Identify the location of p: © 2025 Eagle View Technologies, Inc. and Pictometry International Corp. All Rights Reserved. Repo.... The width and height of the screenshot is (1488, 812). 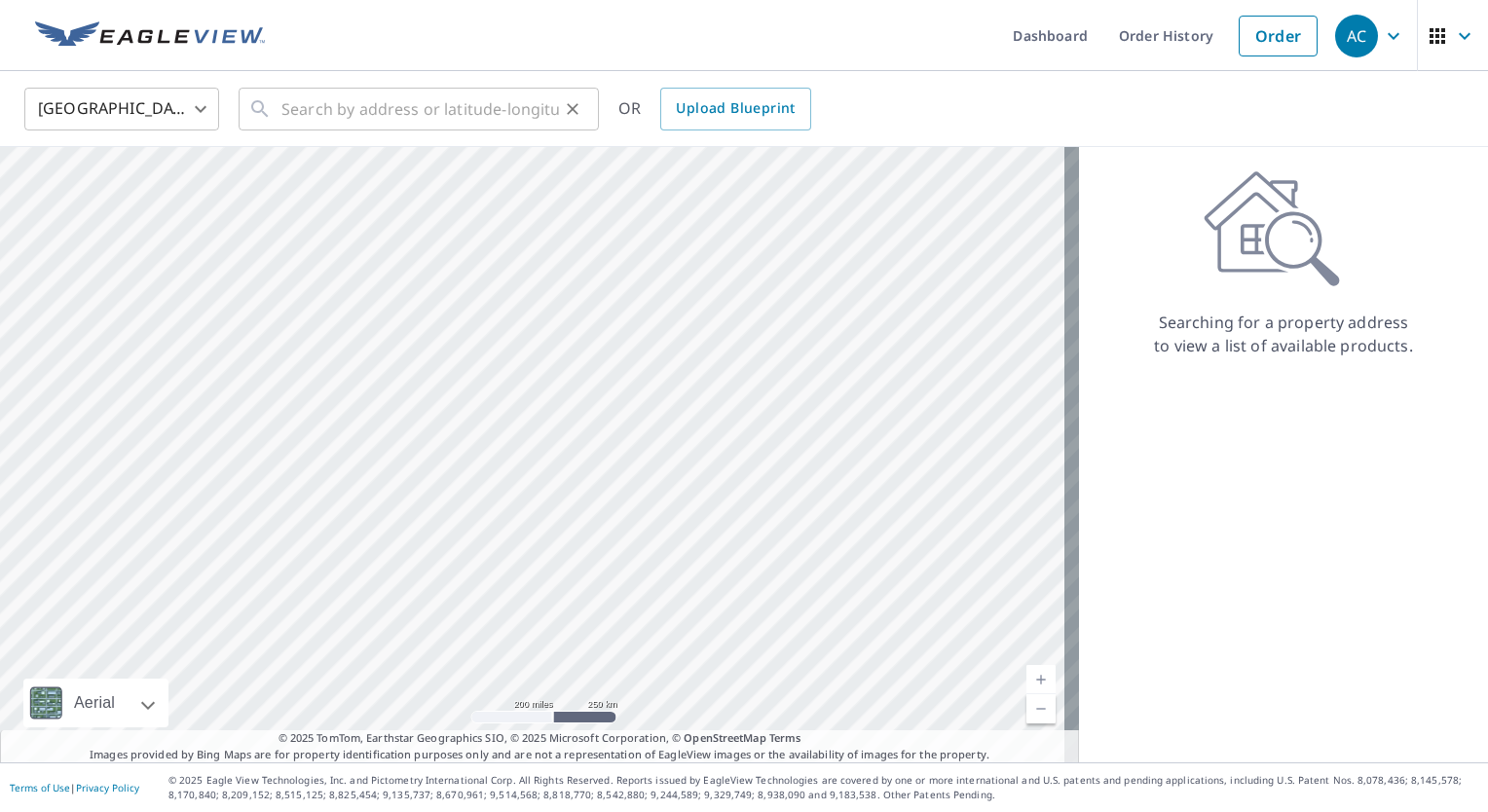
(823, 788).